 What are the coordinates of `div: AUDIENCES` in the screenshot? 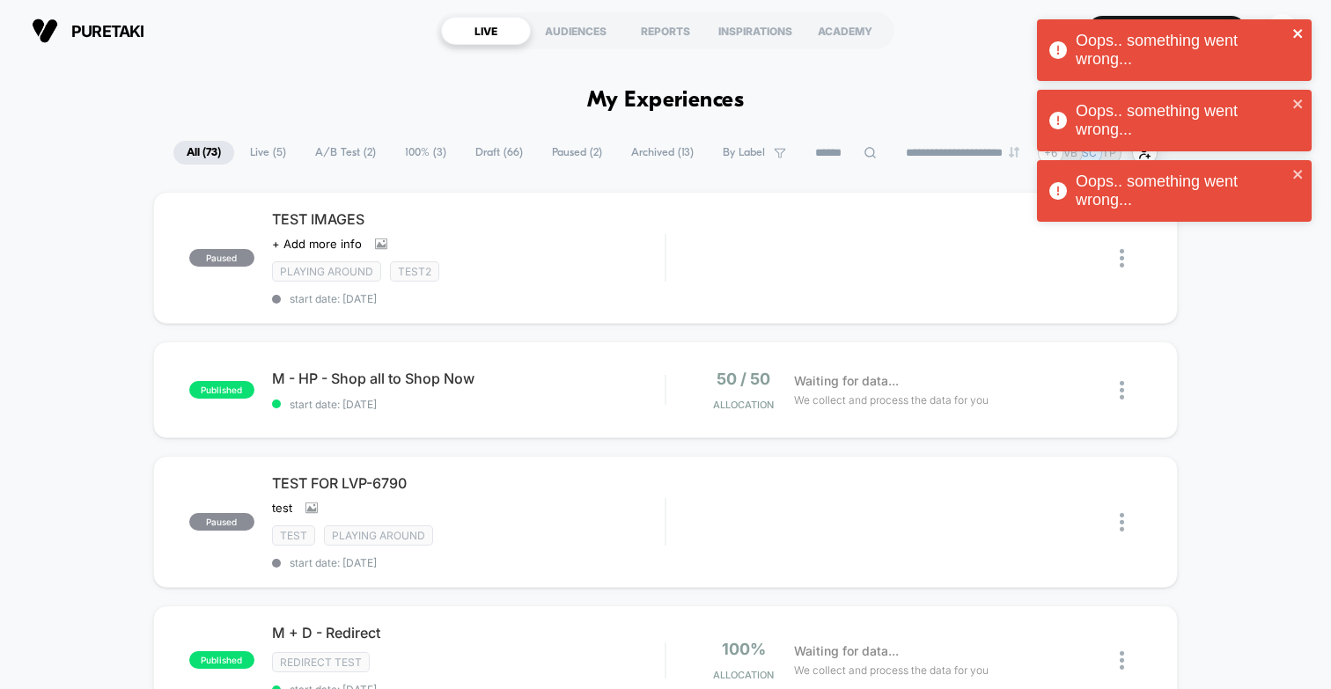 It's located at (576, 31).